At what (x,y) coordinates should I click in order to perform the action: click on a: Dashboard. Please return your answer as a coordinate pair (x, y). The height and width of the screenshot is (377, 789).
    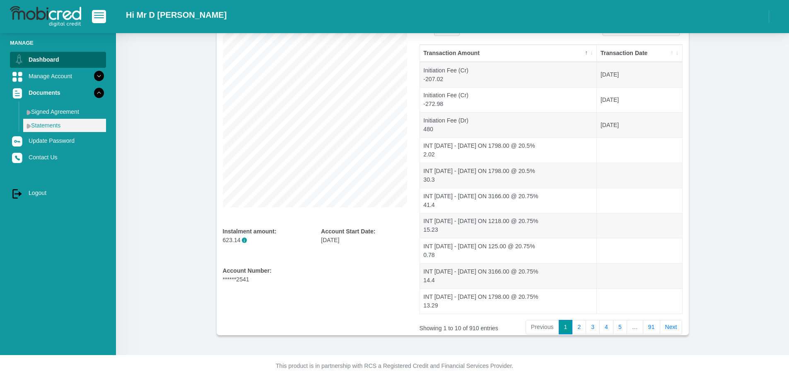
    Looking at the image, I should click on (58, 60).